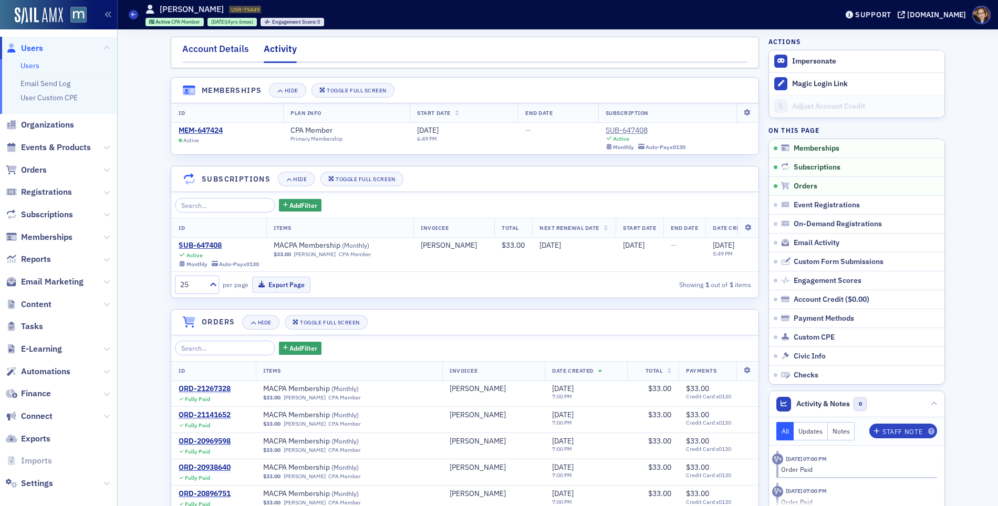 This screenshot has width=998, height=506. What do you see at coordinates (32, 327) in the screenshot?
I see `span: Tasks` at bounding box center [32, 327].